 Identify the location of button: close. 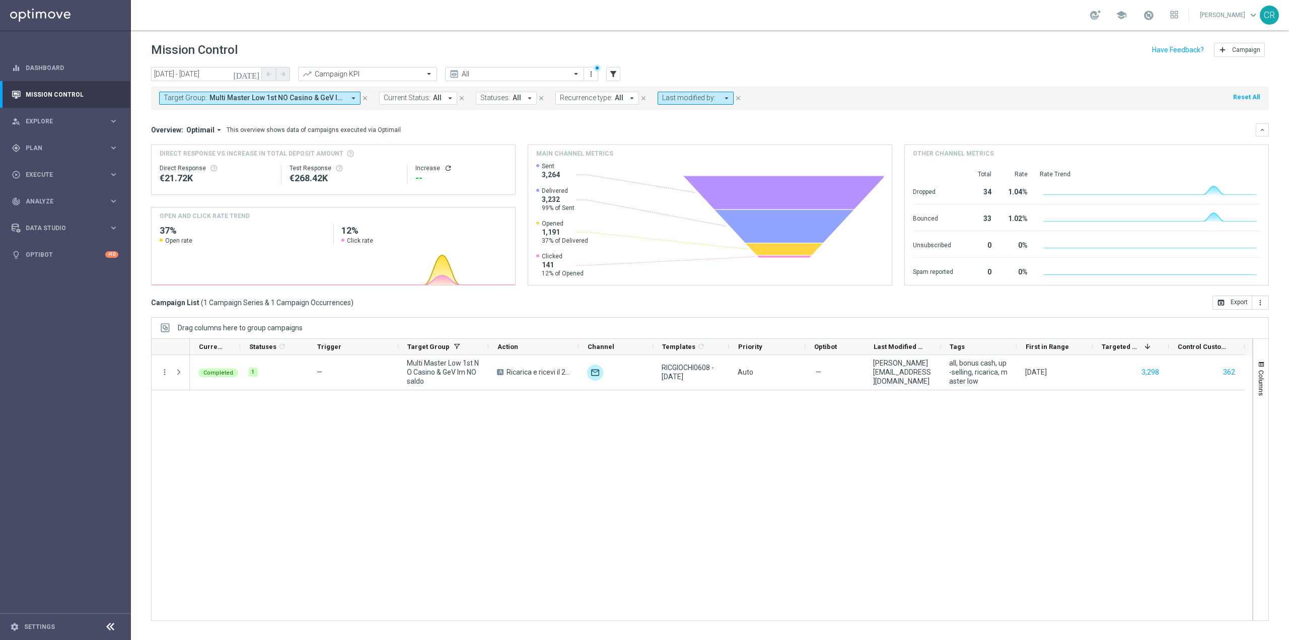
(738, 98).